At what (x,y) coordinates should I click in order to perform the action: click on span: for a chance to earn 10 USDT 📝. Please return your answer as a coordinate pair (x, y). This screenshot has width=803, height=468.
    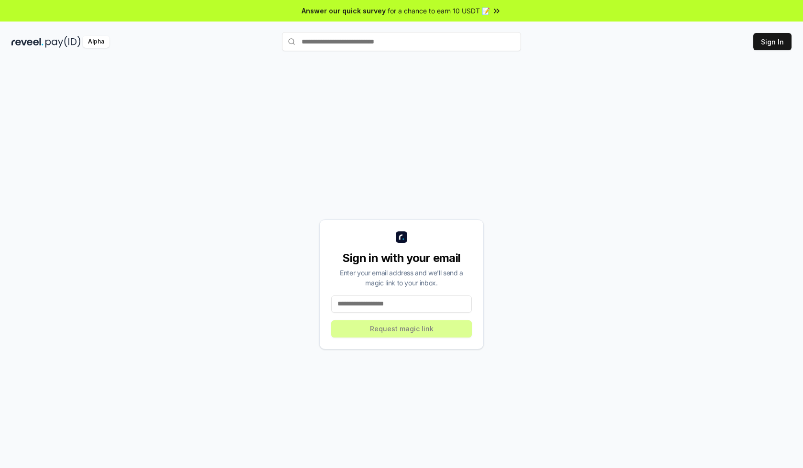
    Looking at the image, I should click on (439, 11).